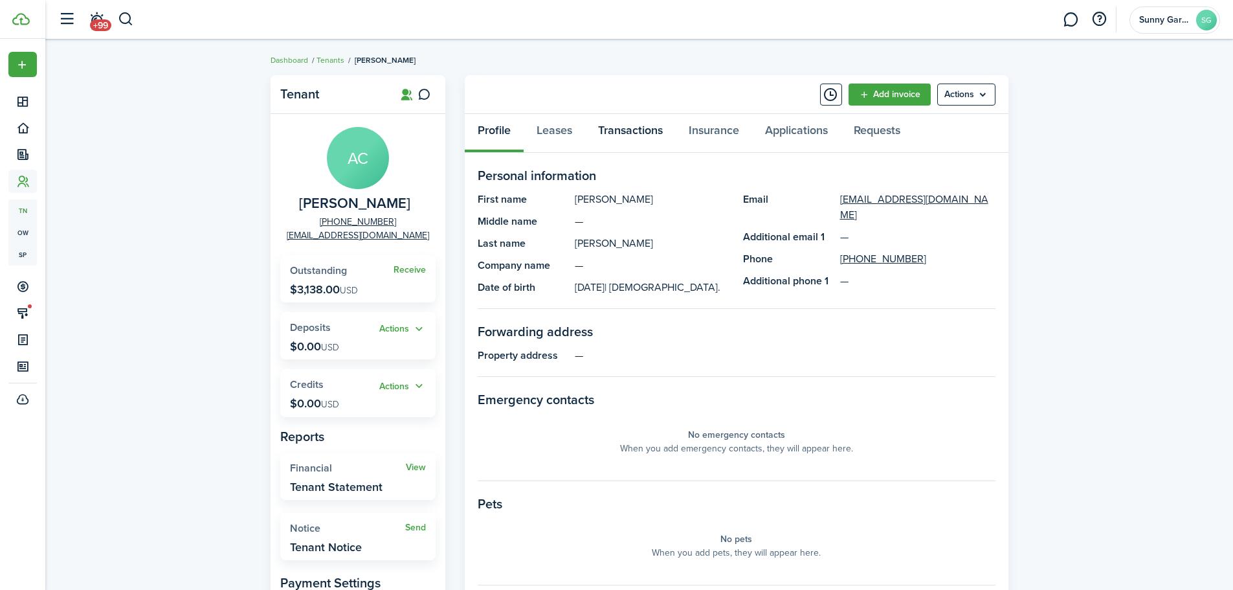  Describe the element at coordinates (788, 281) in the screenshot. I see `panel-main-title: Additional phone 1` at that location.